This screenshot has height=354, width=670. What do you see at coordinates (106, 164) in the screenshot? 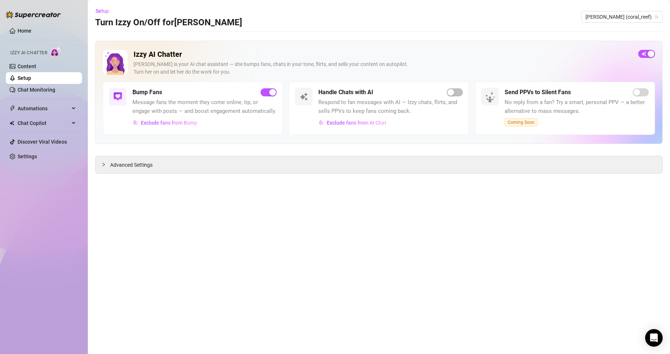
I see `div: collapsed` at bounding box center [106, 164].